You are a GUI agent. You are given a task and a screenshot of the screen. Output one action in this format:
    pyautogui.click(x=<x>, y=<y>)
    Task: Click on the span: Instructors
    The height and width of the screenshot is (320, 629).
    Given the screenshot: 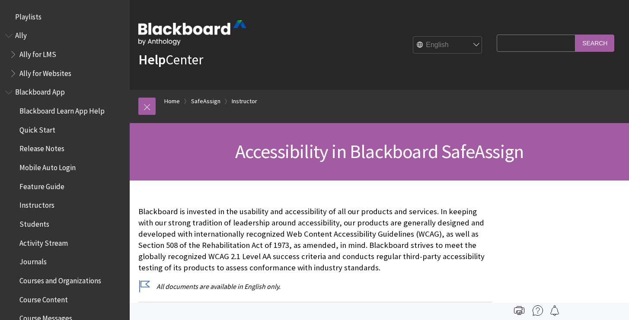 What is the action you would take?
    pyautogui.click(x=37, y=204)
    